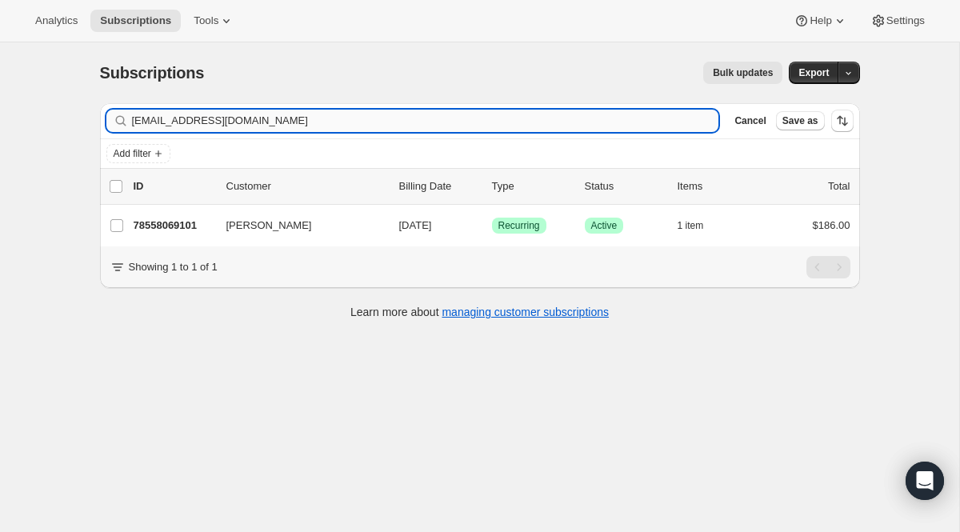  Describe the element at coordinates (820, 21) in the screenshot. I see `span: Help` at that location.